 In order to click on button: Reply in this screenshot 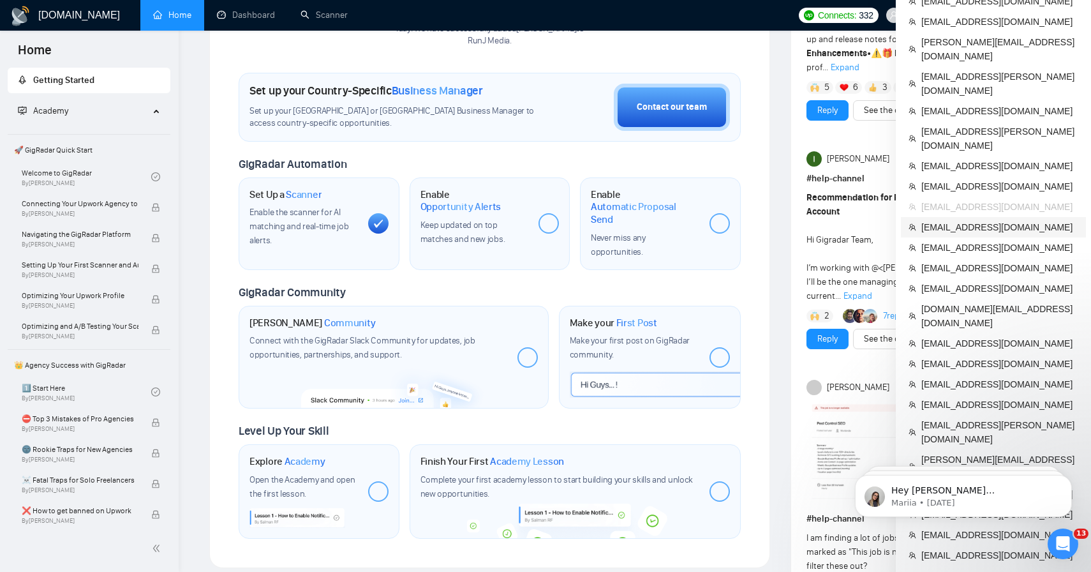, I will do `click(827, 110)`.